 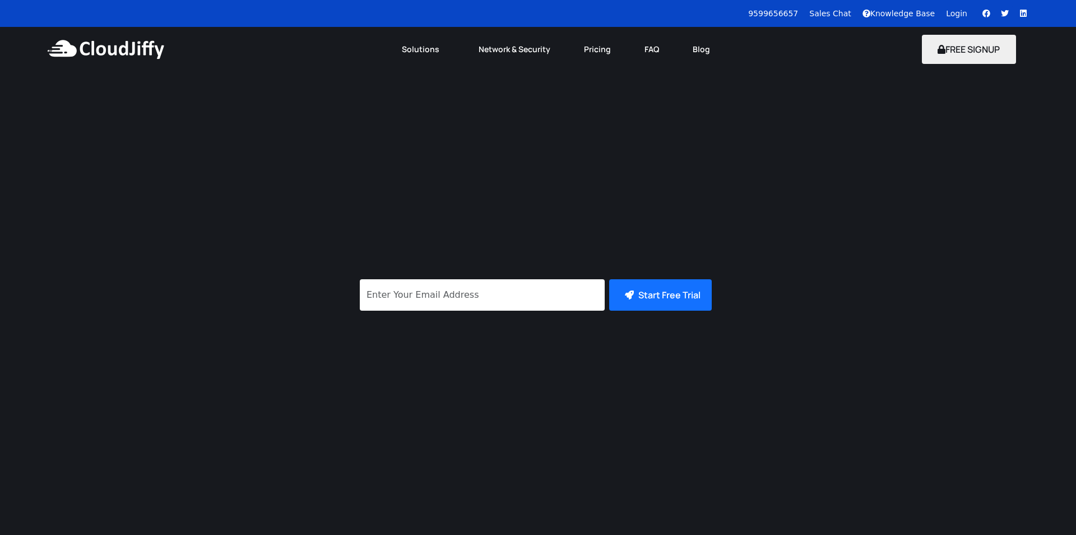 I want to click on a: Pricing, so click(x=598, y=49).